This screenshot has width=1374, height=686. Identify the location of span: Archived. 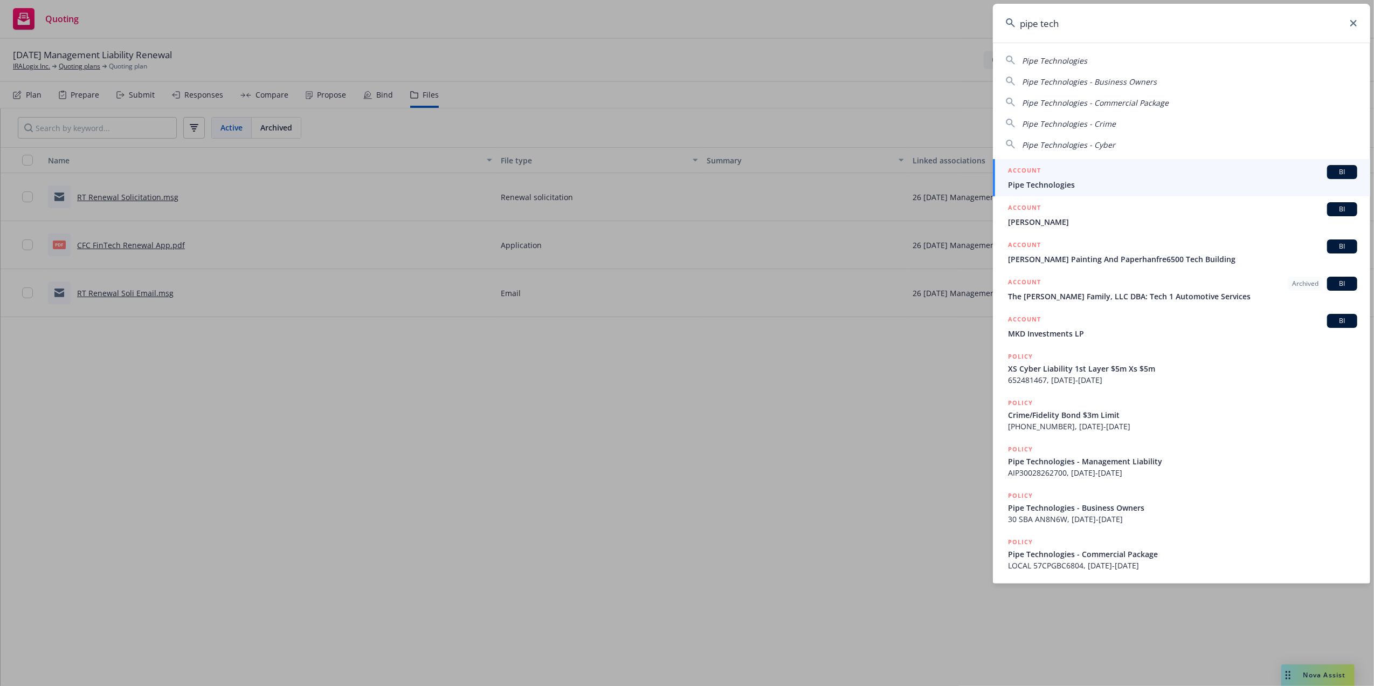
(1305, 284).